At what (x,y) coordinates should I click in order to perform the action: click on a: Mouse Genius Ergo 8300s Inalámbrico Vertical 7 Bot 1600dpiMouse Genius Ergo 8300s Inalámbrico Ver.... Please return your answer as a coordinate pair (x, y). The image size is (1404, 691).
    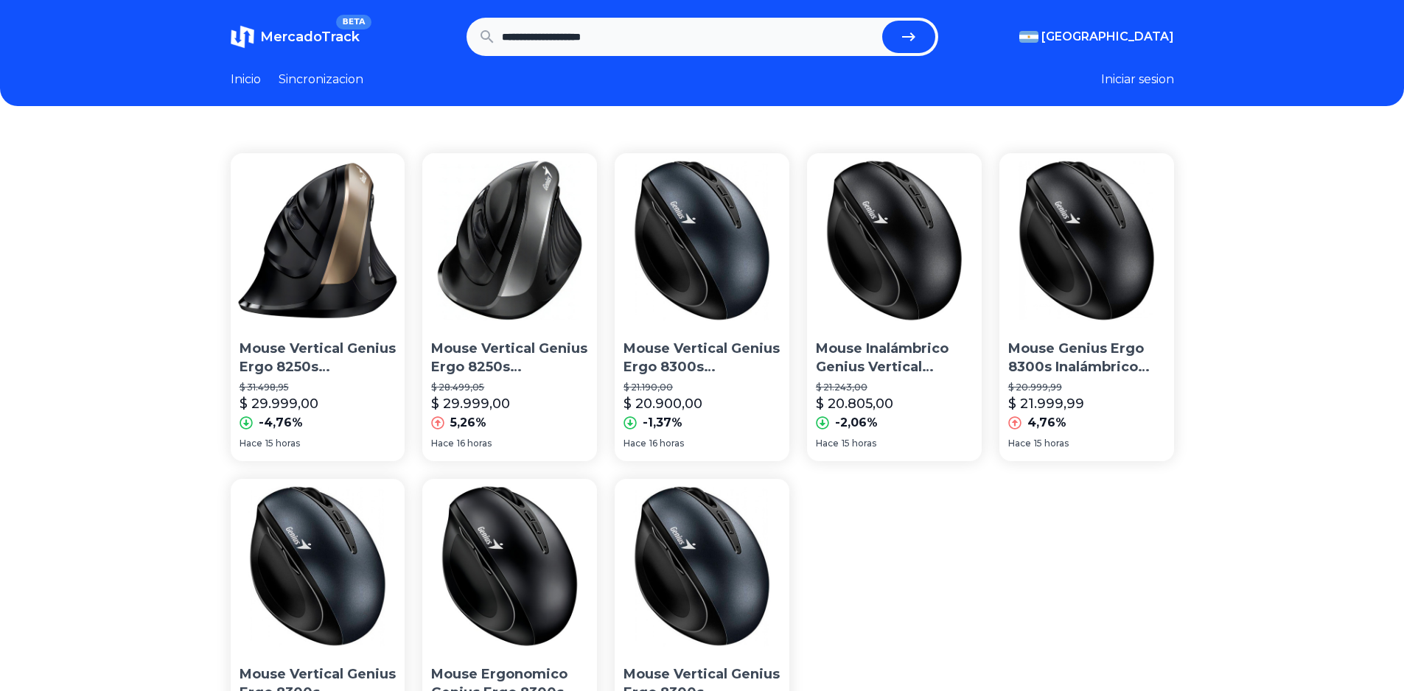
    Looking at the image, I should click on (1086, 307).